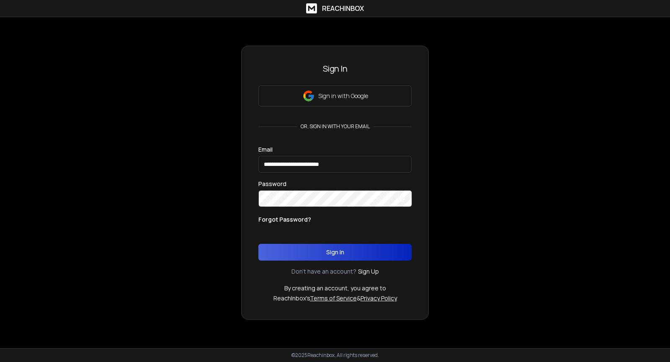 This screenshot has height=362, width=670. Describe the element at coordinates (285, 219) in the screenshot. I see `p: Forgot Password?` at that location.